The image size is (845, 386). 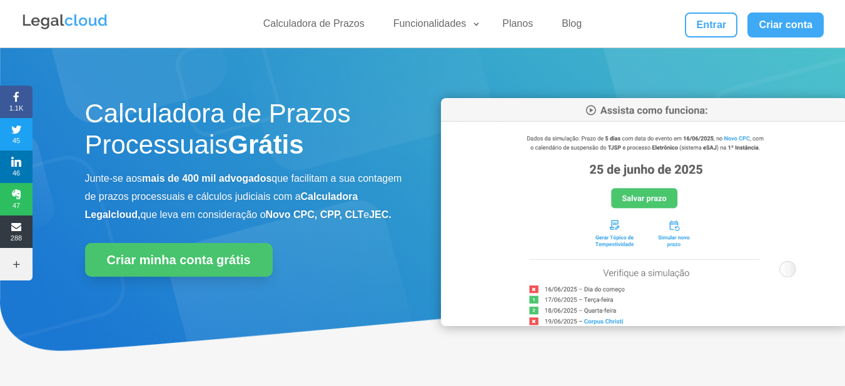 What do you see at coordinates (65, 22) in the screenshot?
I see `img: Legalcloud Logo` at bounding box center [65, 22].